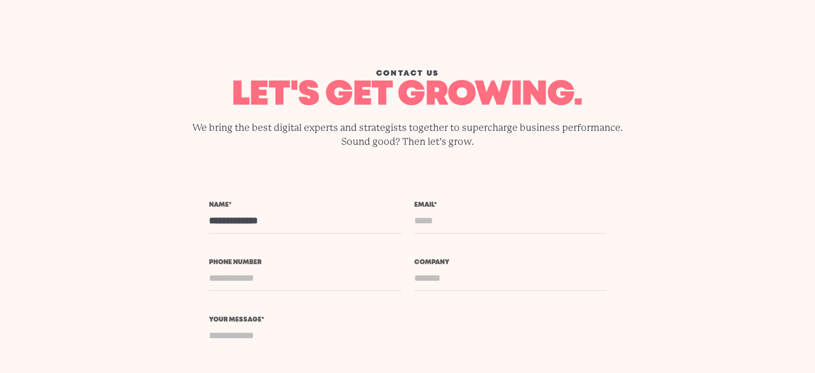  I want to click on label: Name, so click(305, 205).